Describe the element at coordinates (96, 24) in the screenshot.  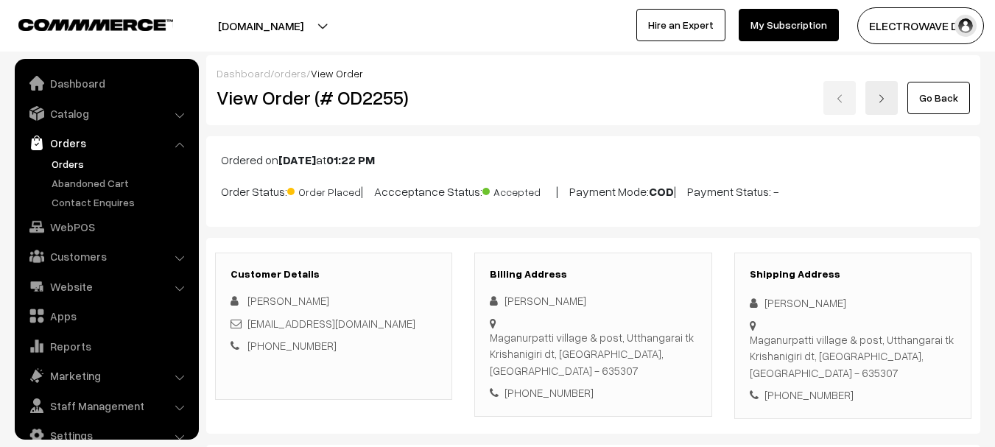
I see `img: COMMMERCE` at that location.